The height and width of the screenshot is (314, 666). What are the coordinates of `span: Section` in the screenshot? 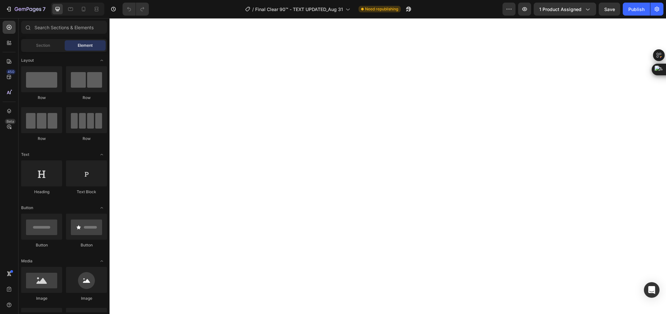 It's located at (43, 46).